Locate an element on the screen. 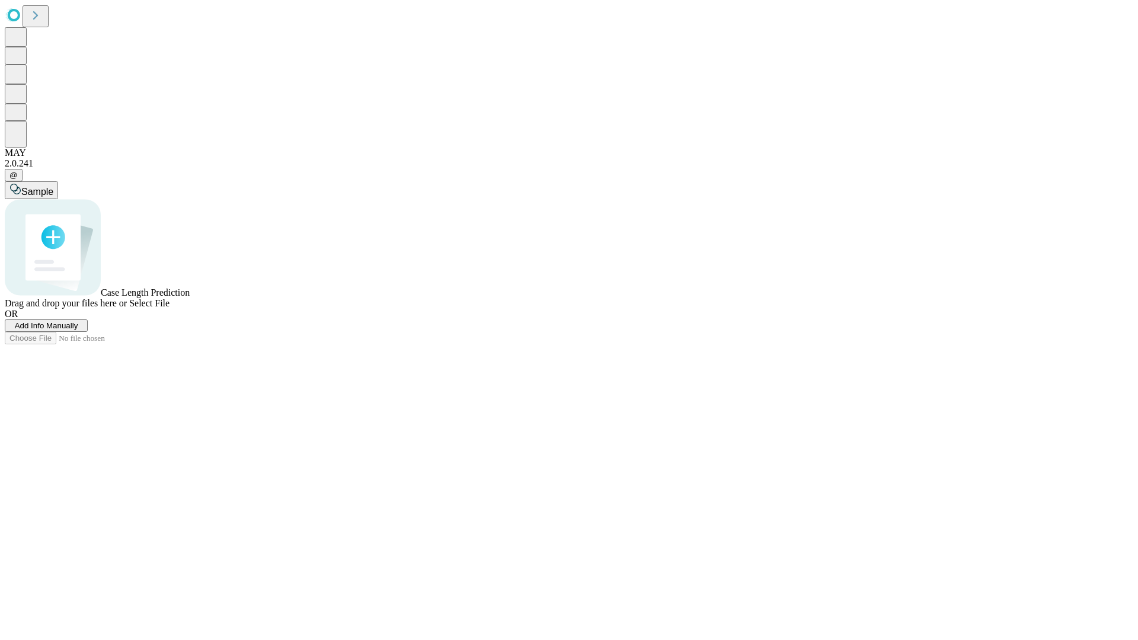 This screenshot has height=640, width=1138. span: Select File is located at coordinates (149, 303).